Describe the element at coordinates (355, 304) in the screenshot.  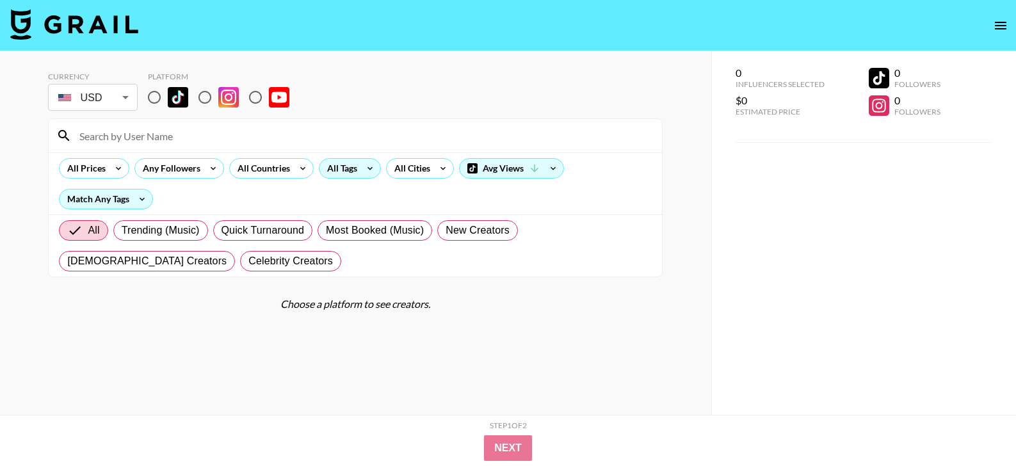
I see `div: Choose a platform to see creators.` at that location.